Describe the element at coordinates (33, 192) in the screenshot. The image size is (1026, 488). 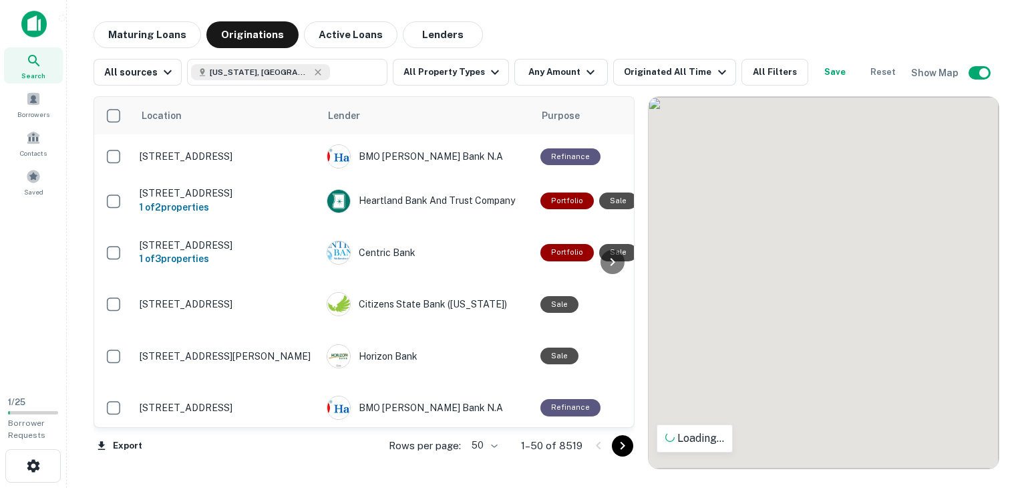
I see `span: Saved` at that location.